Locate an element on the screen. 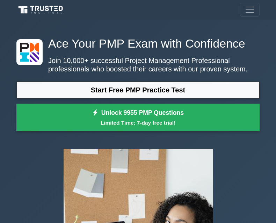 The image size is (276, 223). p: Join 10,000+ successful Project Management Professional professionals who boosted their careers w... is located at coordinates (138, 65).